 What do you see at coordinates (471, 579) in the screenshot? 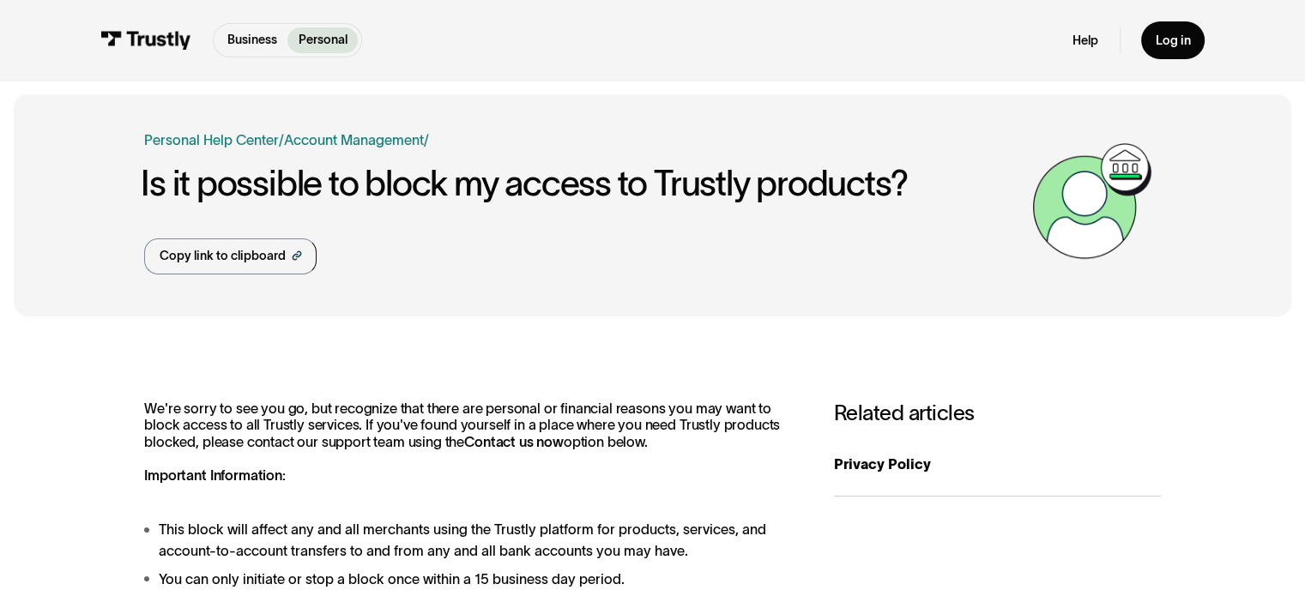
I see `li: You can only initiate or stop a block once within a 15 business day period.` at bounding box center [471, 579].